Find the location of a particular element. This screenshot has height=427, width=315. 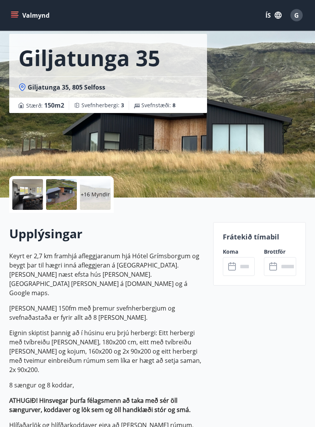

strong: ATHUGIÐ! Hinsvegar þurfa félagsmenn að taka með sér öll sængurver, koddaver og lök sem og öll han... is located at coordinates (100, 406).